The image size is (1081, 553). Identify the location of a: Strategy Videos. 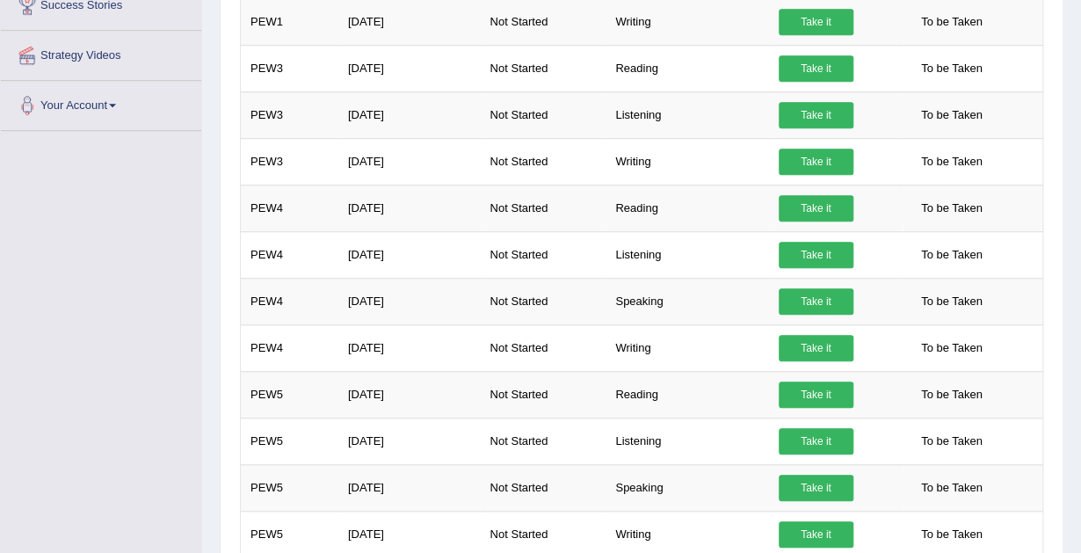
(101, 53).